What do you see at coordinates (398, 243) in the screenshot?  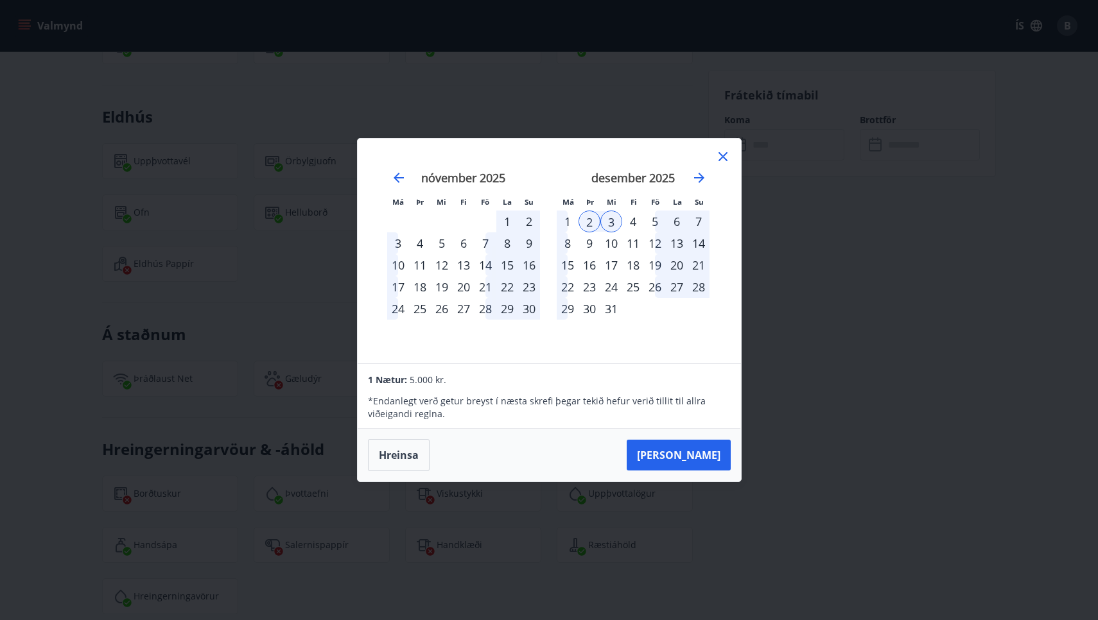 I see `td: Choose mánudagur, 3. nóvember 2025 as your check-in date. It’s available.` at bounding box center [398, 243].